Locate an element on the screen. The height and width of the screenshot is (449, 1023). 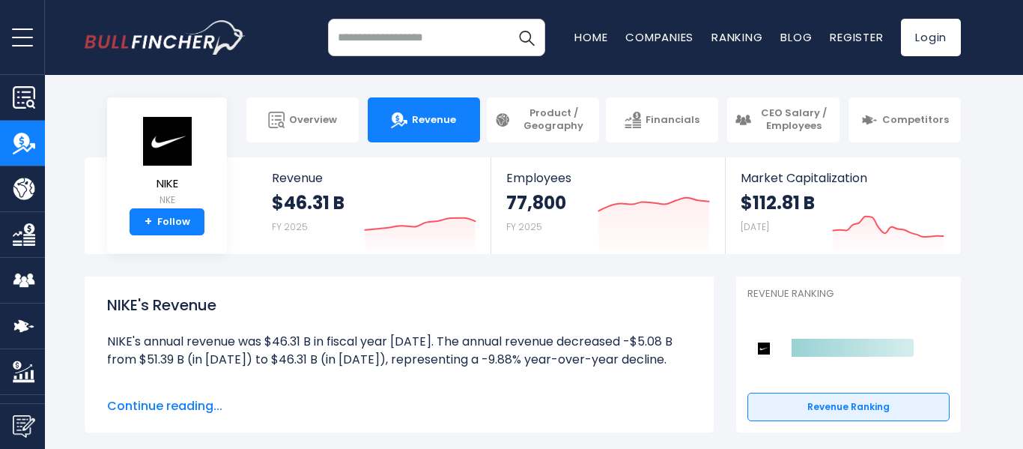
a: Product / Geography is located at coordinates (543, 120).